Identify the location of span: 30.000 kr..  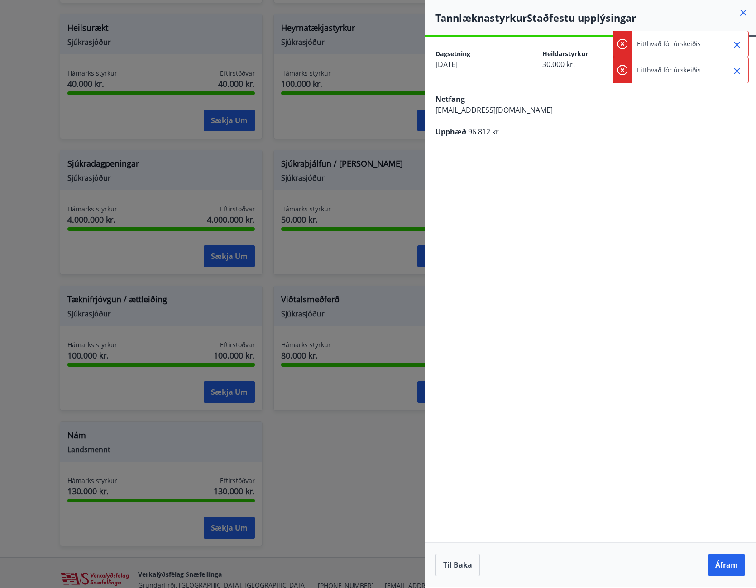
(559, 64).